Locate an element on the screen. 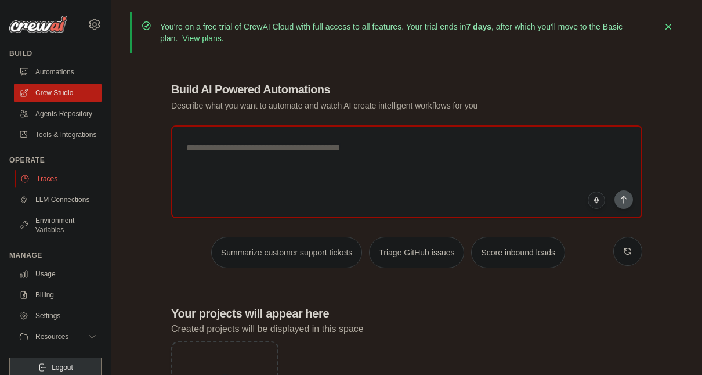 This screenshot has width=702, height=375. button: Score inbound leads is located at coordinates (518, 253).